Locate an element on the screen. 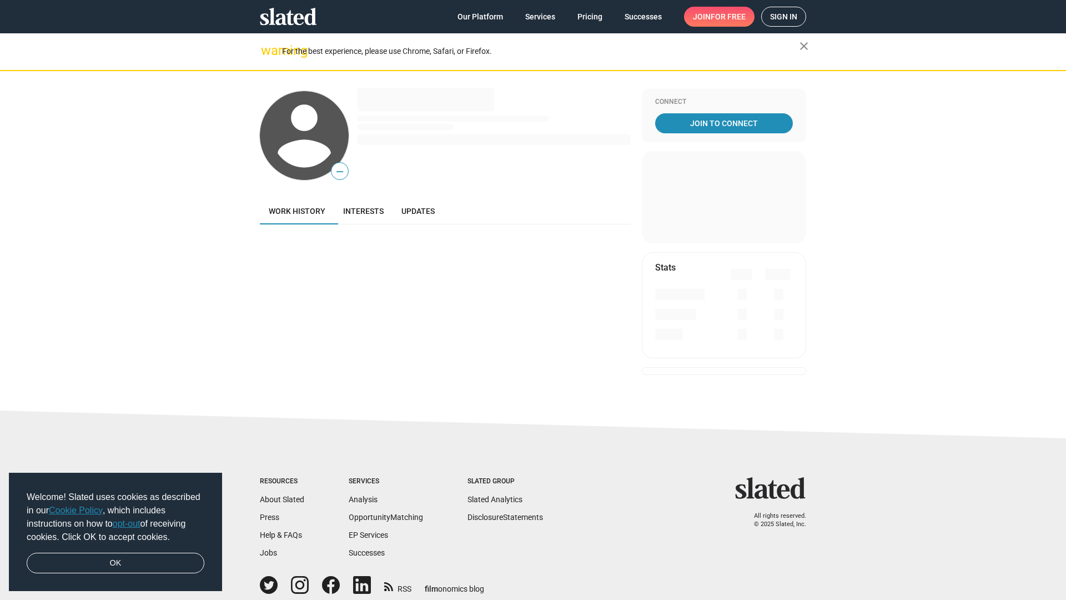 This screenshot has height=600, width=1066. a: OpportunityMatching is located at coordinates (386, 517).